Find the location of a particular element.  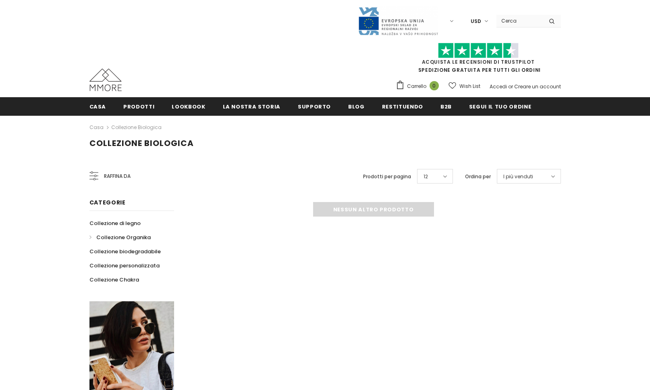

a: Acquista le recensioni di TrustPilot is located at coordinates (478, 62).